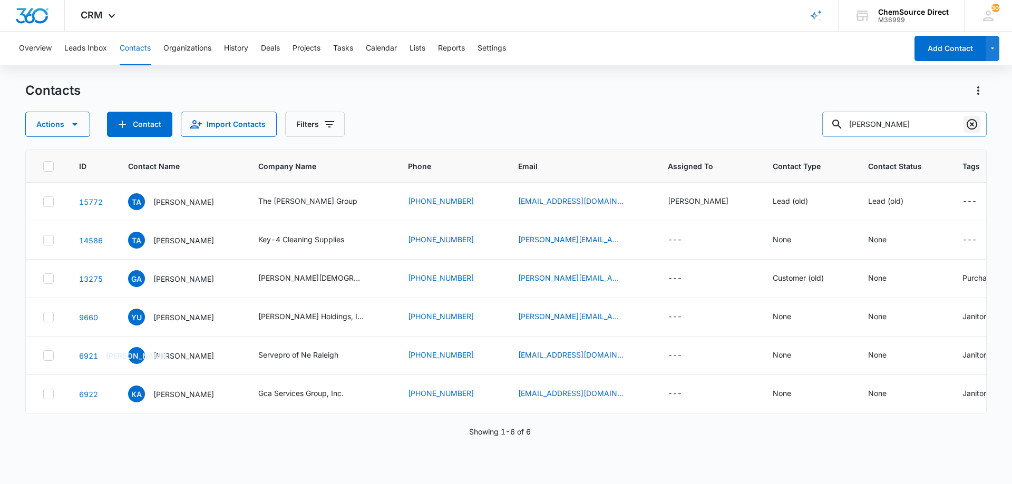 This screenshot has width=1012, height=484. I want to click on button: Deals, so click(270, 48).